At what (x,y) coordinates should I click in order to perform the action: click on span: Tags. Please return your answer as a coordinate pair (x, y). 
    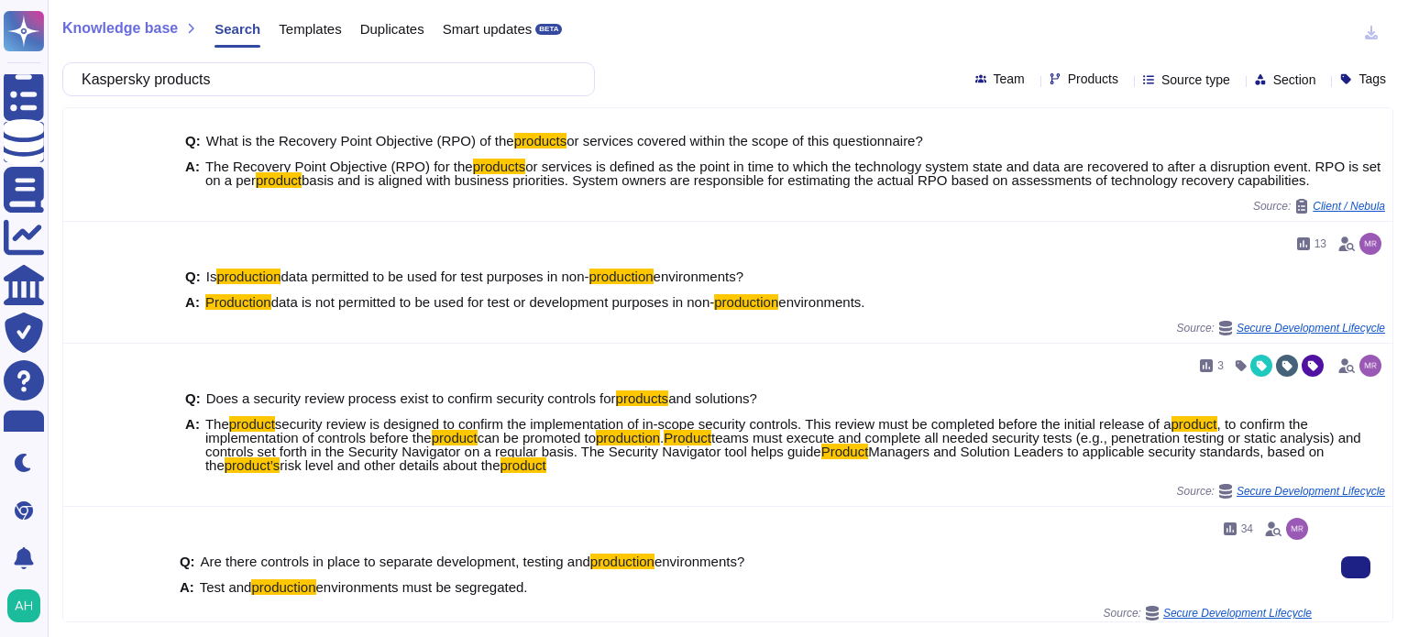
    Looking at the image, I should click on (1372, 79).